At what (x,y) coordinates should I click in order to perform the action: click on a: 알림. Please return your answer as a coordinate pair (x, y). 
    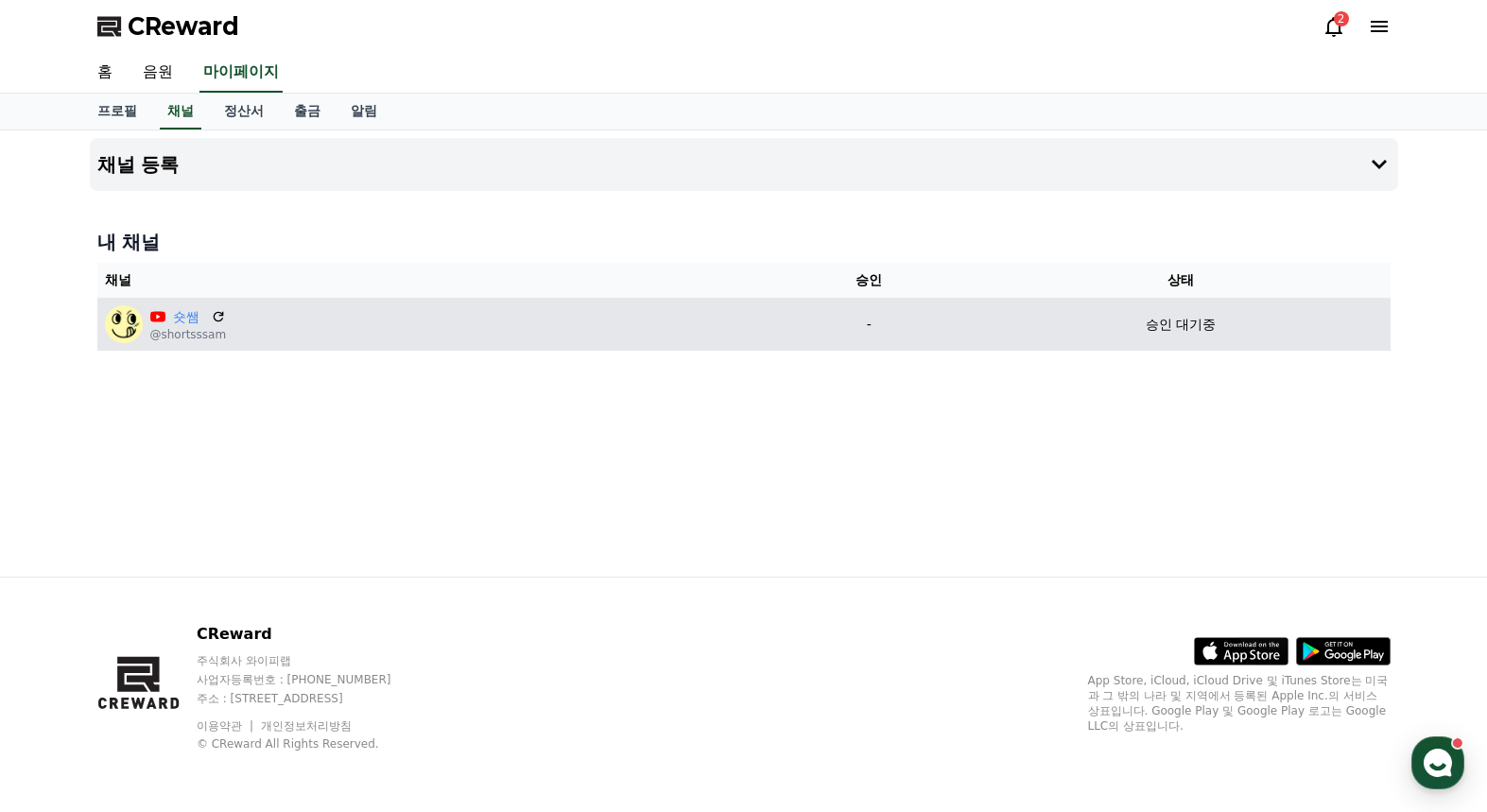
    Looking at the image, I should click on (364, 111).